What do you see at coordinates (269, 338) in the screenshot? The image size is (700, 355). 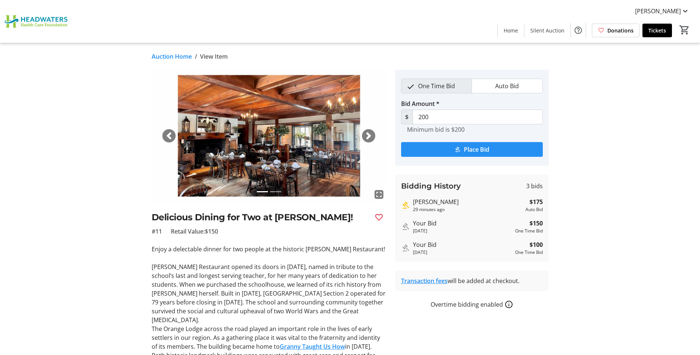 I see `p: The Orange Lodge across the road played an important role in the lives of early settlers in our r...` at bounding box center [269, 338].